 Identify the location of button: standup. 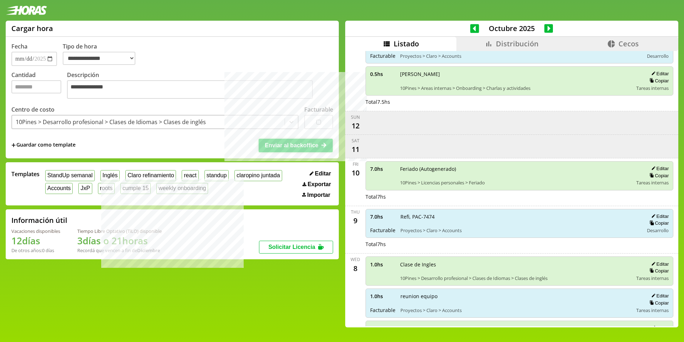
(217, 175).